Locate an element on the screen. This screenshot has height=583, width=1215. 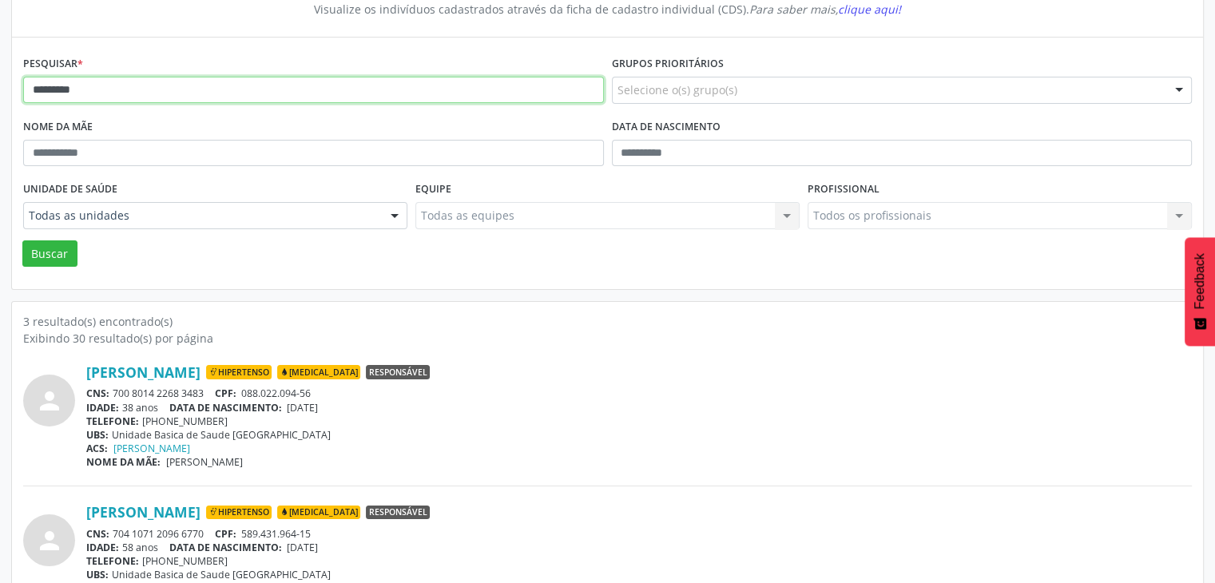
span: clique aqui! is located at coordinates (869, 9).